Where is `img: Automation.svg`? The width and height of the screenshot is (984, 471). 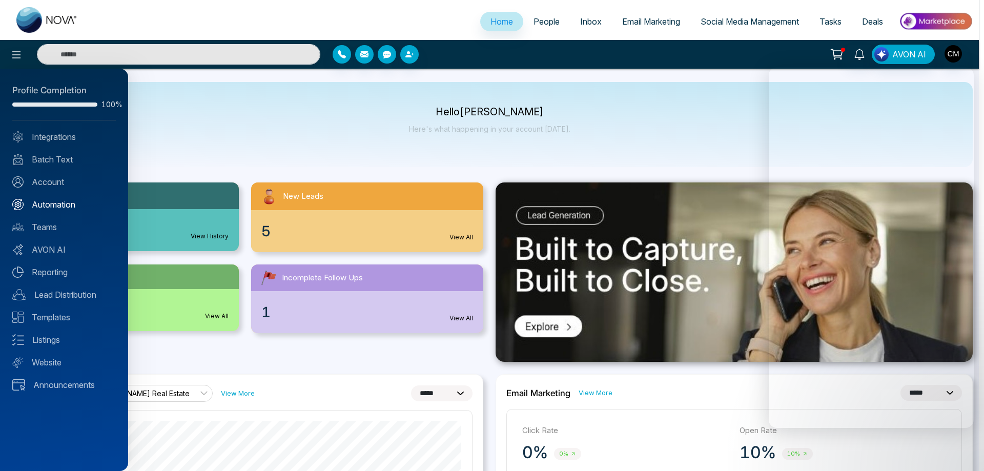
img: Automation.svg is located at coordinates (18, 205).